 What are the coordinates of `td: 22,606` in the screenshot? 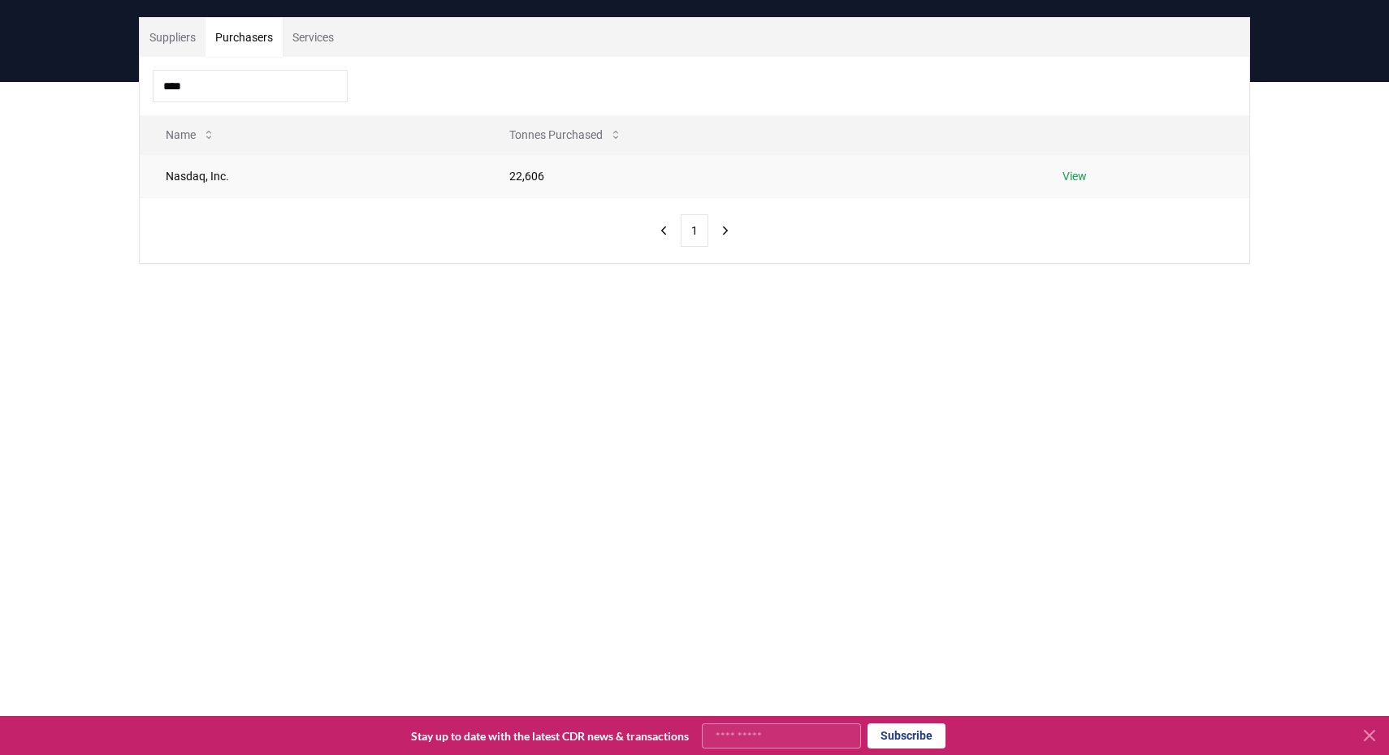 It's located at (759, 175).